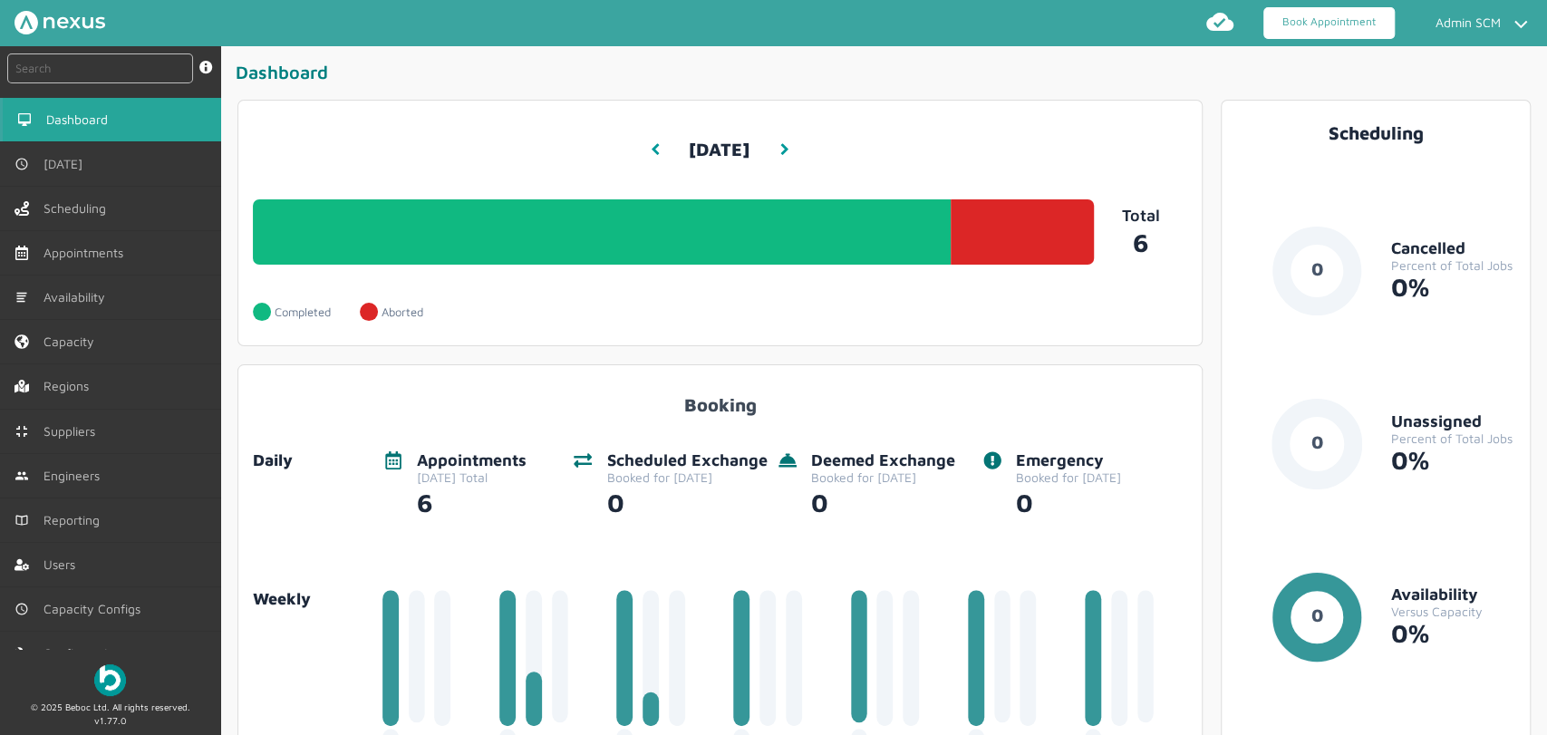  I want to click on div: Deemed Exchange, so click(883, 460).